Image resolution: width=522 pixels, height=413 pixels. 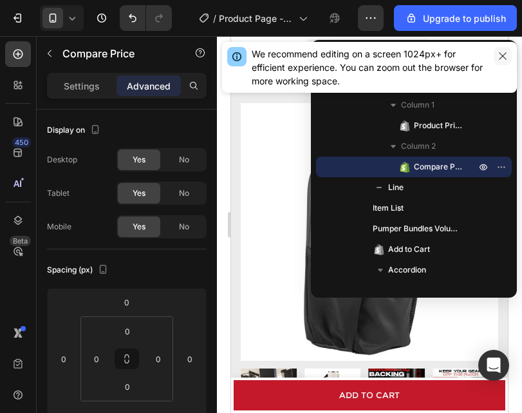 What do you see at coordinates (58, 193) in the screenshot?
I see `div: Tablet` at bounding box center [58, 193].